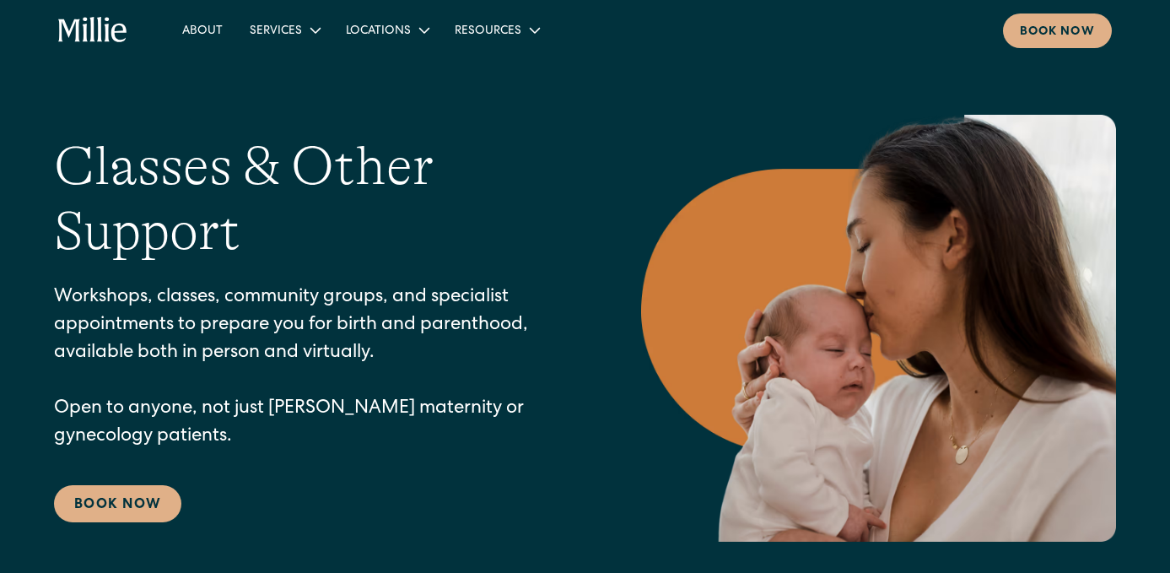 The image size is (1170, 573). What do you see at coordinates (117, 504) in the screenshot?
I see `a: Book Now` at bounding box center [117, 504].